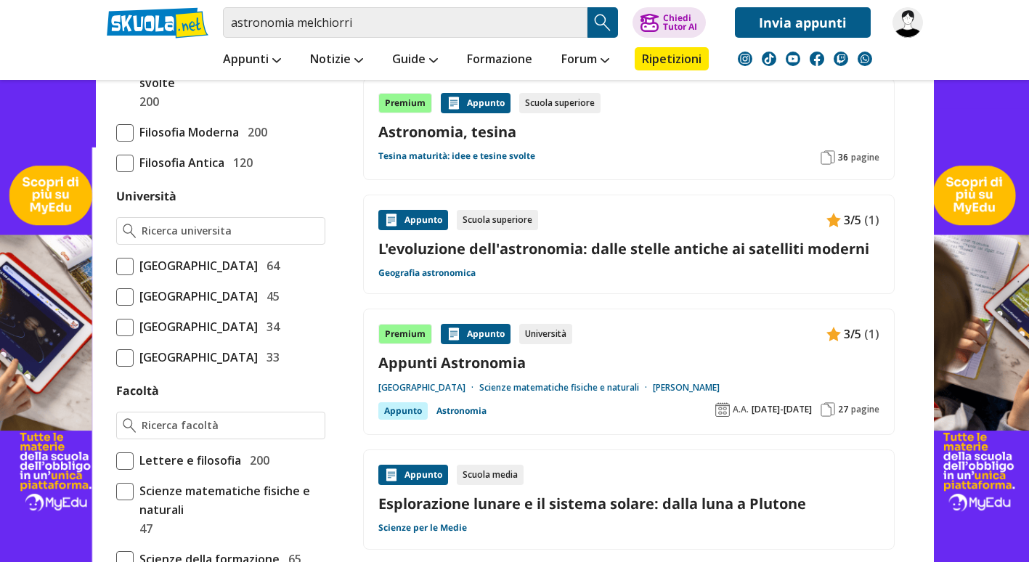  Describe the element at coordinates (422, 528) in the screenshot. I see `a: Scienze per le Medie` at that location.